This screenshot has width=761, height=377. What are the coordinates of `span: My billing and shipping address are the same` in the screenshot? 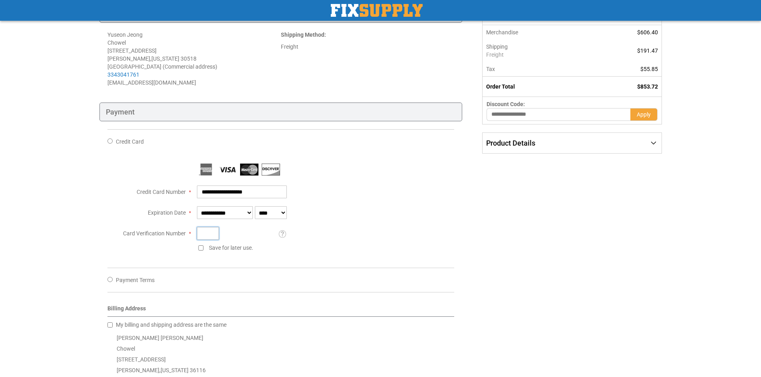 It's located at (171, 325).